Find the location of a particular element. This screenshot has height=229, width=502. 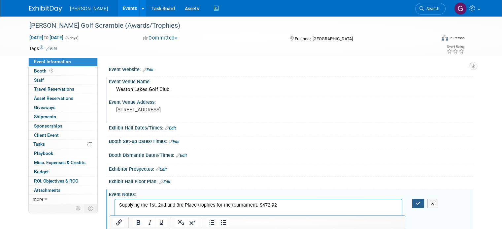

a: ROI, Objectives & ROO is located at coordinates (63, 181).